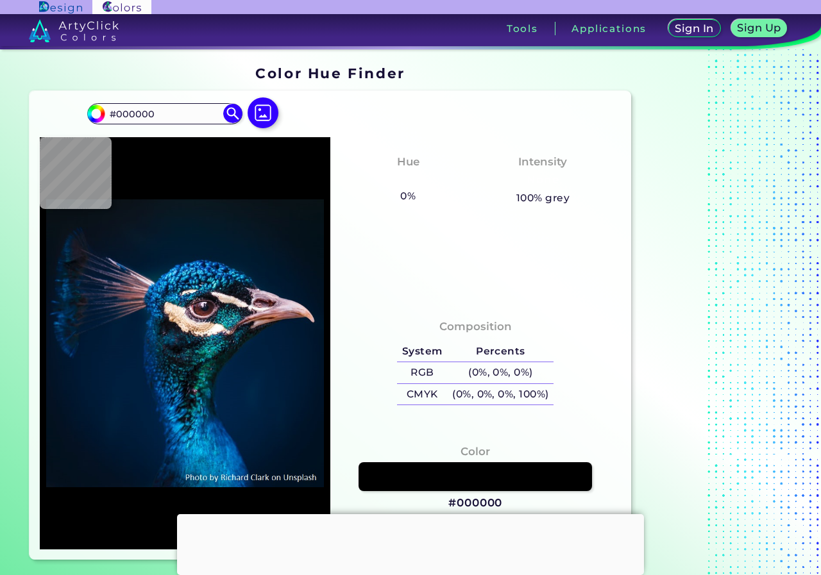 This screenshot has width=821, height=575. I want to click on h5: Sign Up, so click(759, 28).